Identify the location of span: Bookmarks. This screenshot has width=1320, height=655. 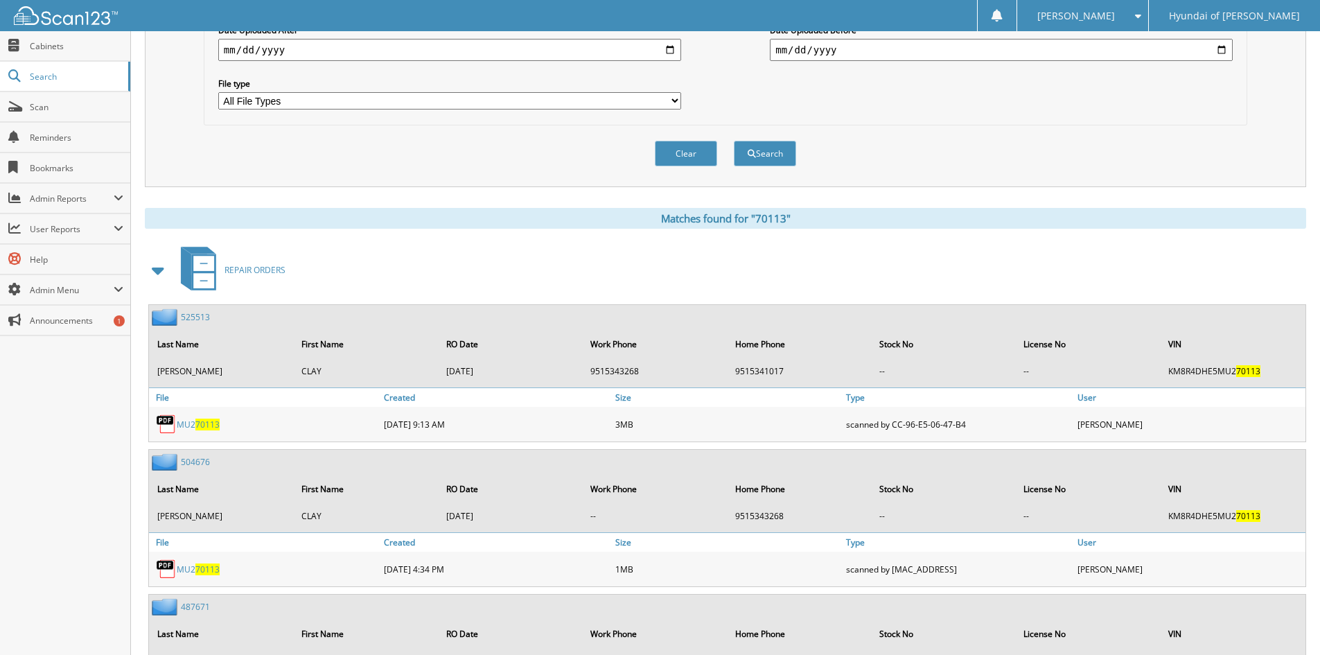
(76, 168).